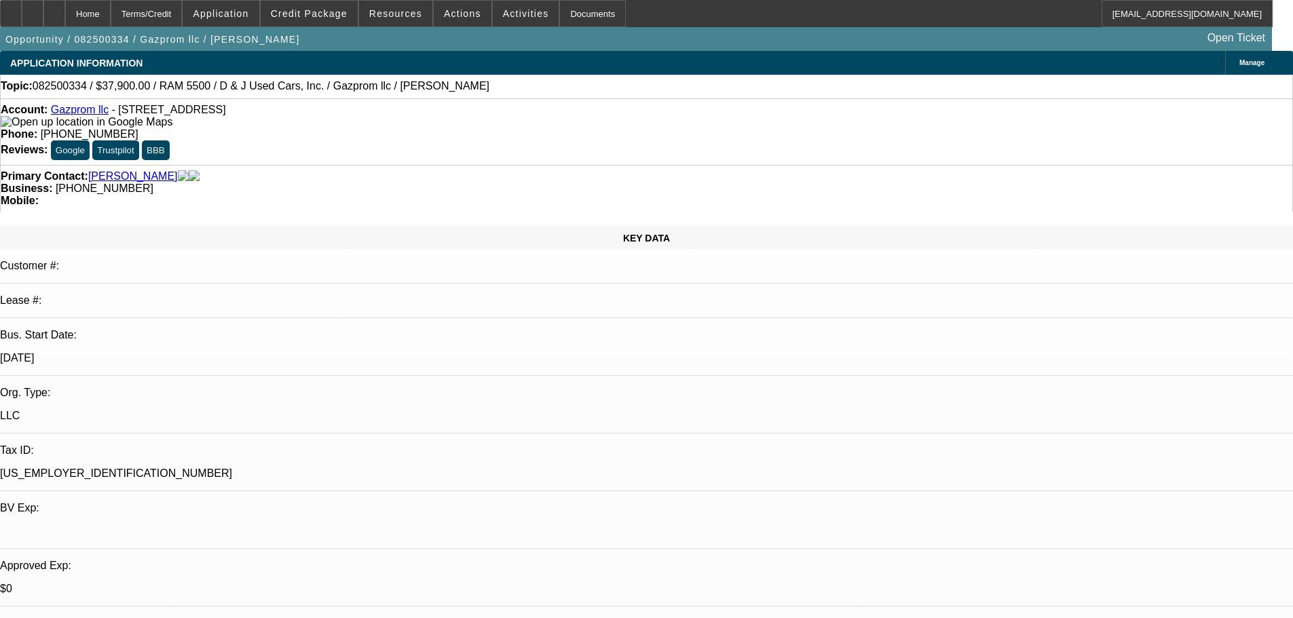 The image size is (1293, 618). I want to click on span: Manage, so click(1252, 62).